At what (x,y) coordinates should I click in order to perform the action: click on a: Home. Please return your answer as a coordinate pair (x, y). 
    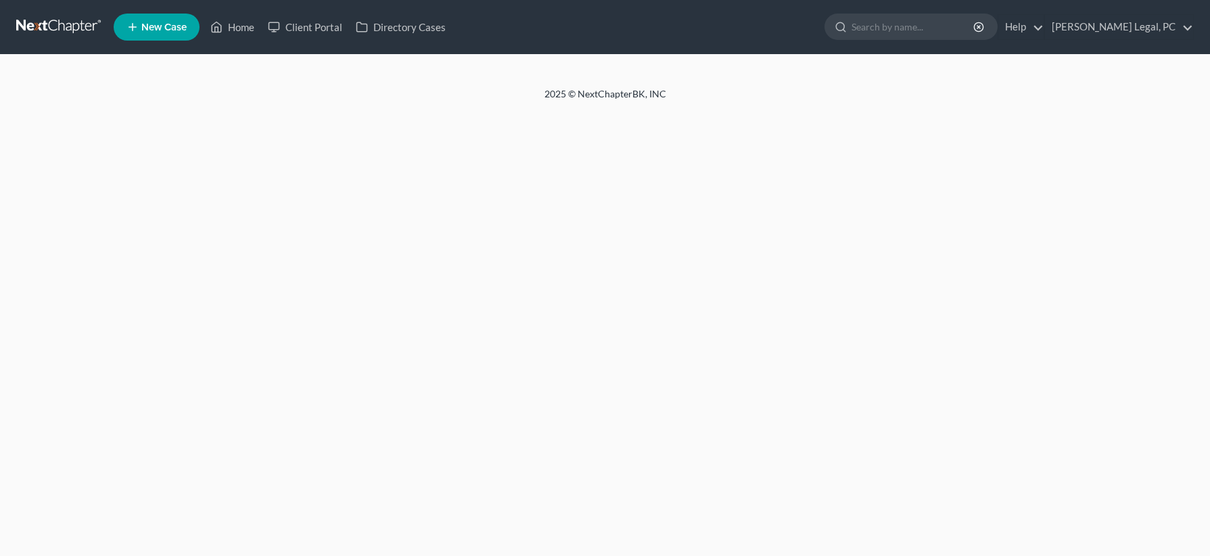
    Looking at the image, I should click on (232, 27).